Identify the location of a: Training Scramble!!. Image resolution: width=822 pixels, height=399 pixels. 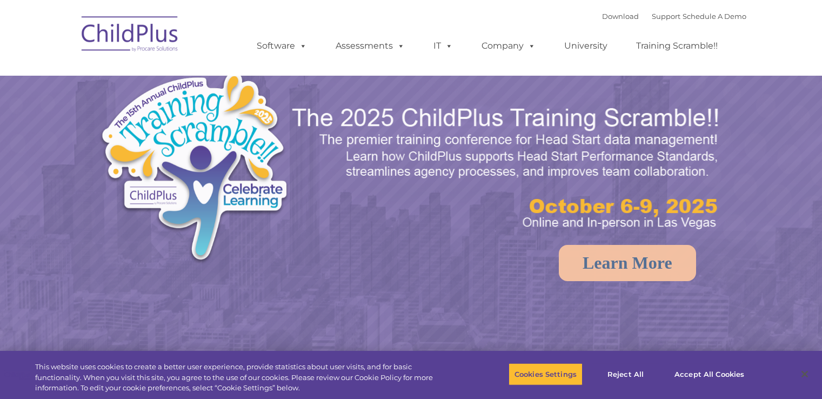
(677, 46).